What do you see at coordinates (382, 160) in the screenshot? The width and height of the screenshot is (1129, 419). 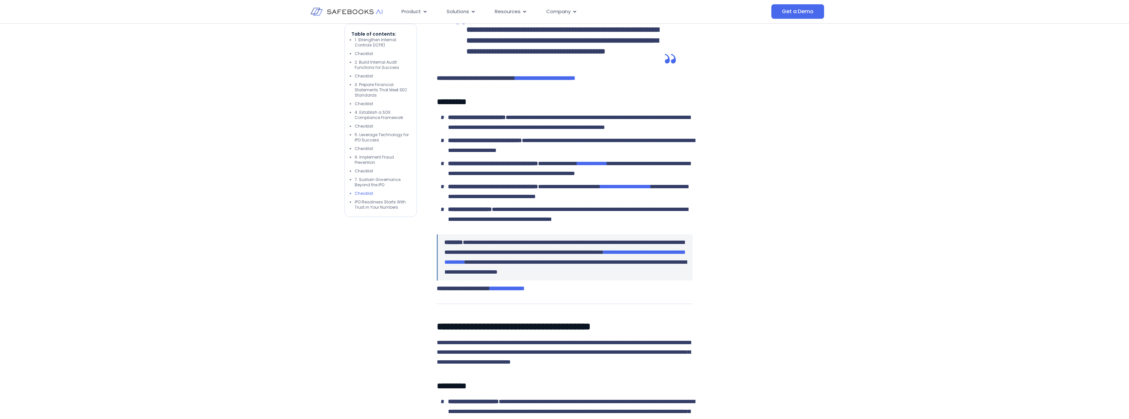 I see `li: 6. Implement Fraud Prevention` at bounding box center [382, 160].